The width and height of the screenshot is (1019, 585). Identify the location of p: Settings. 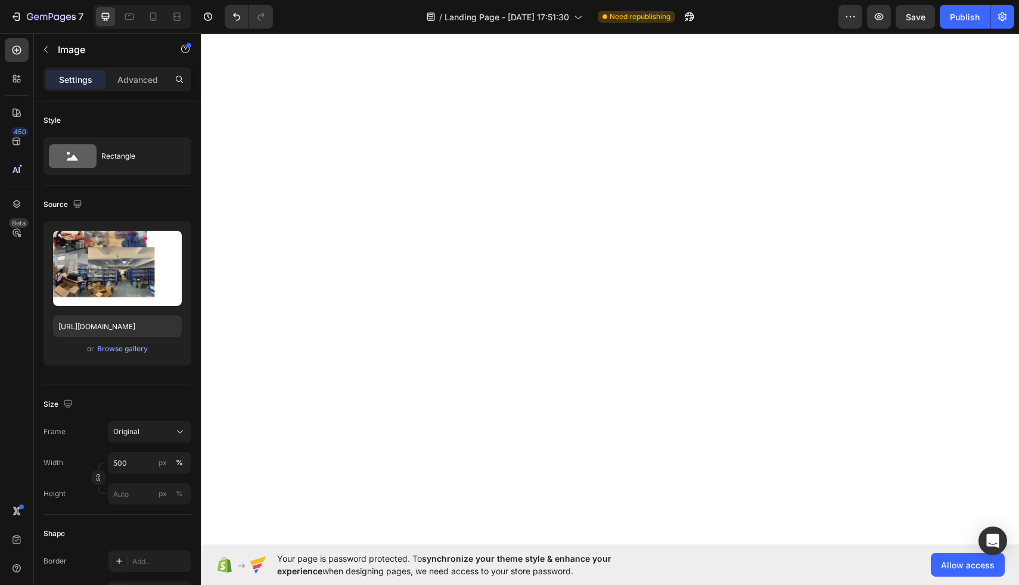
(76, 79).